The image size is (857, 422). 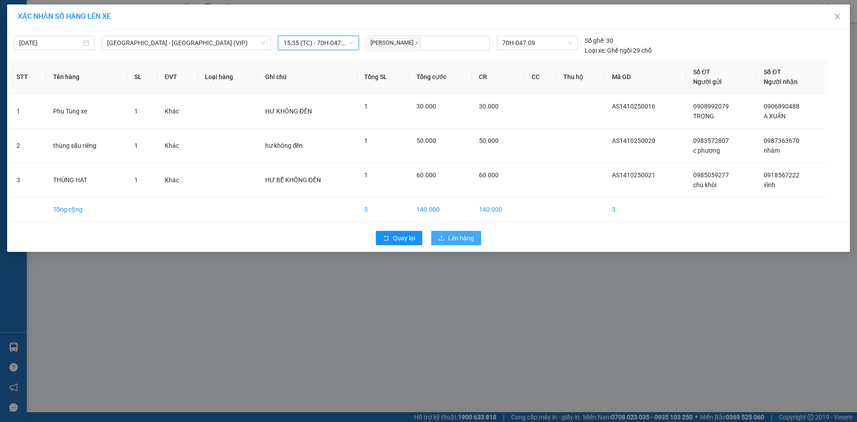 I want to click on span: 15:35 (TC) - 70H-047.09, so click(x=318, y=43).